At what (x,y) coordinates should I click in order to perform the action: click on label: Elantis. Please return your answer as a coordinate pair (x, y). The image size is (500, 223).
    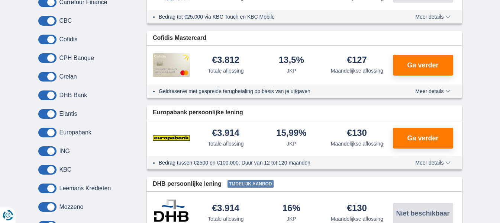
    Looking at the image, I should click on (68, 114).